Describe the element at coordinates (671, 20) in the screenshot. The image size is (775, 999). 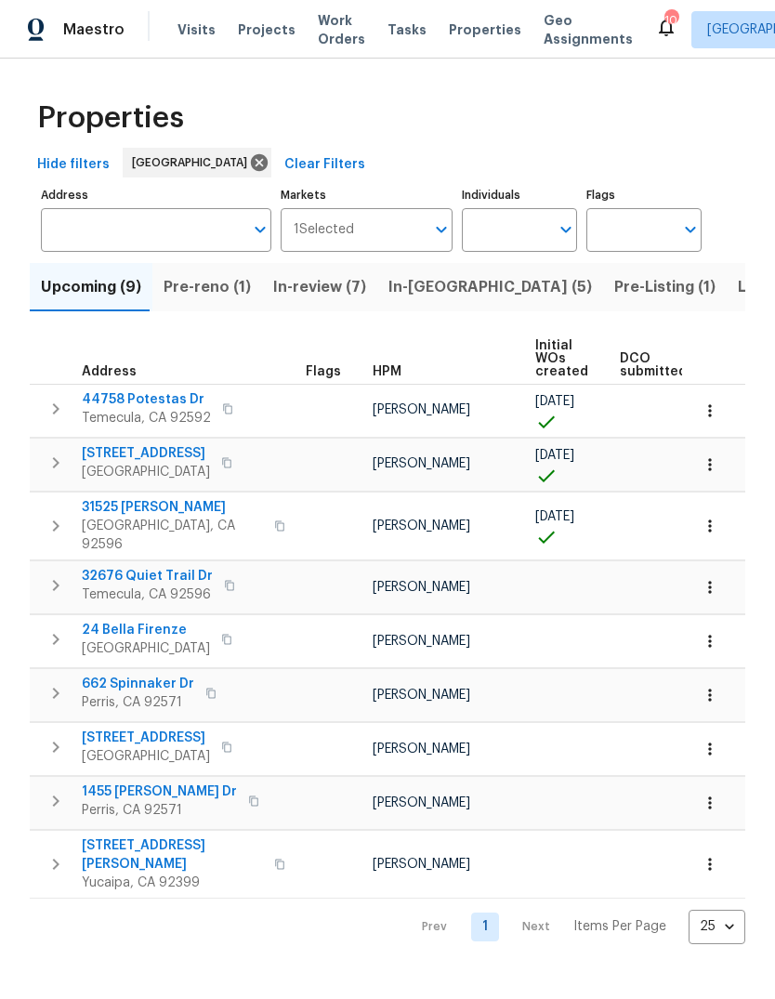
I see `div: 10` at that location.